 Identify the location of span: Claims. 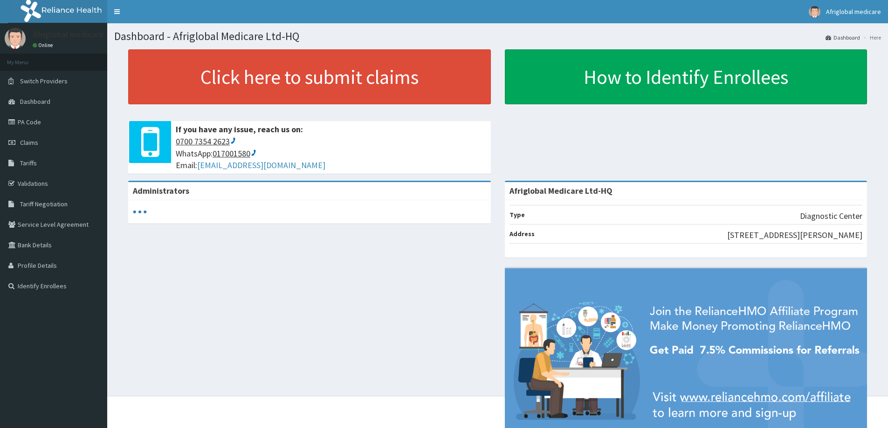
(29, 143).